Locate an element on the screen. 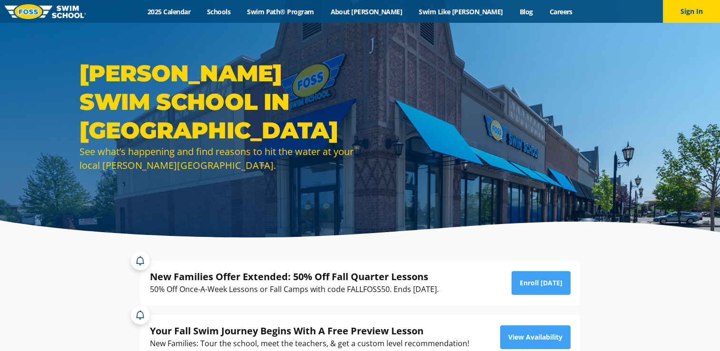  img: FOSS Swim School Logo is located at coordinates (45, 11).